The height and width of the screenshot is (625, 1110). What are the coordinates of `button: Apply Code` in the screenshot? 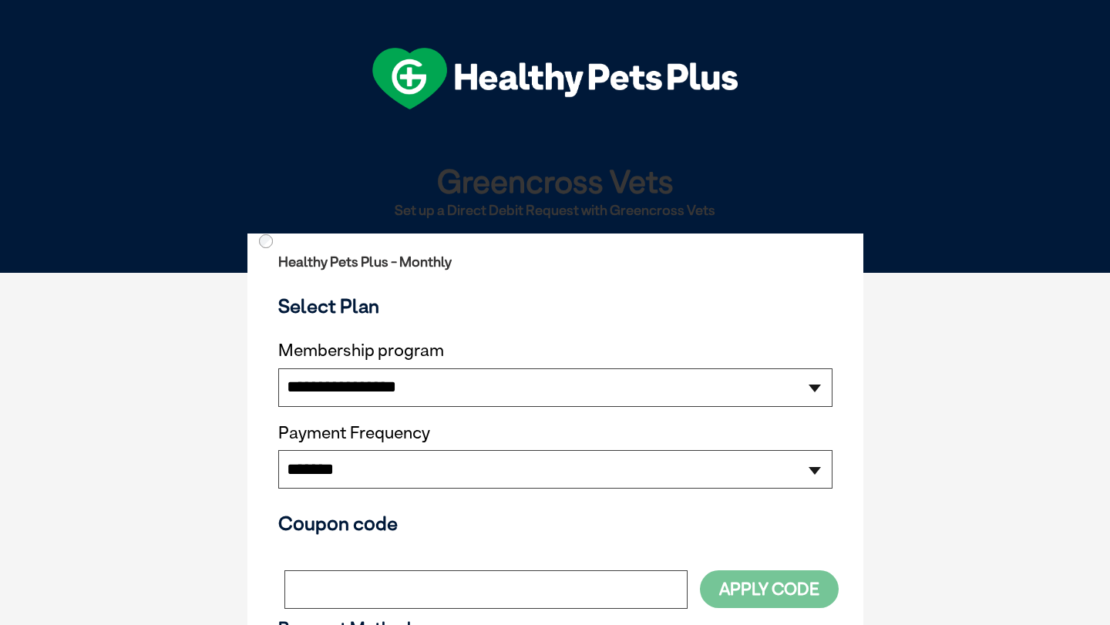 It's located at (769, 589).